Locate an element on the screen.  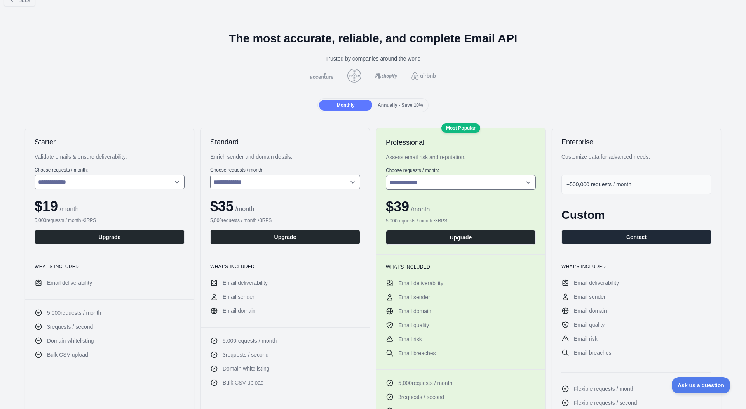
div: Customize data for advanced needs. is located at coordinates (636, 157).